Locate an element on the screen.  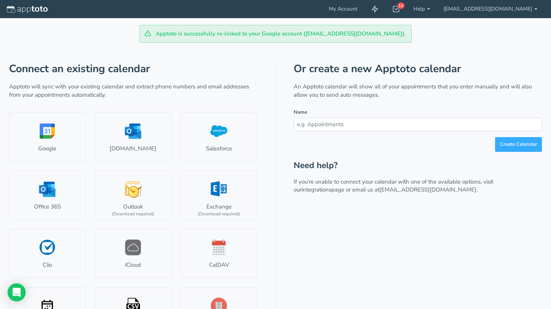
h2: Need help? is located at coordinates (417, 165).